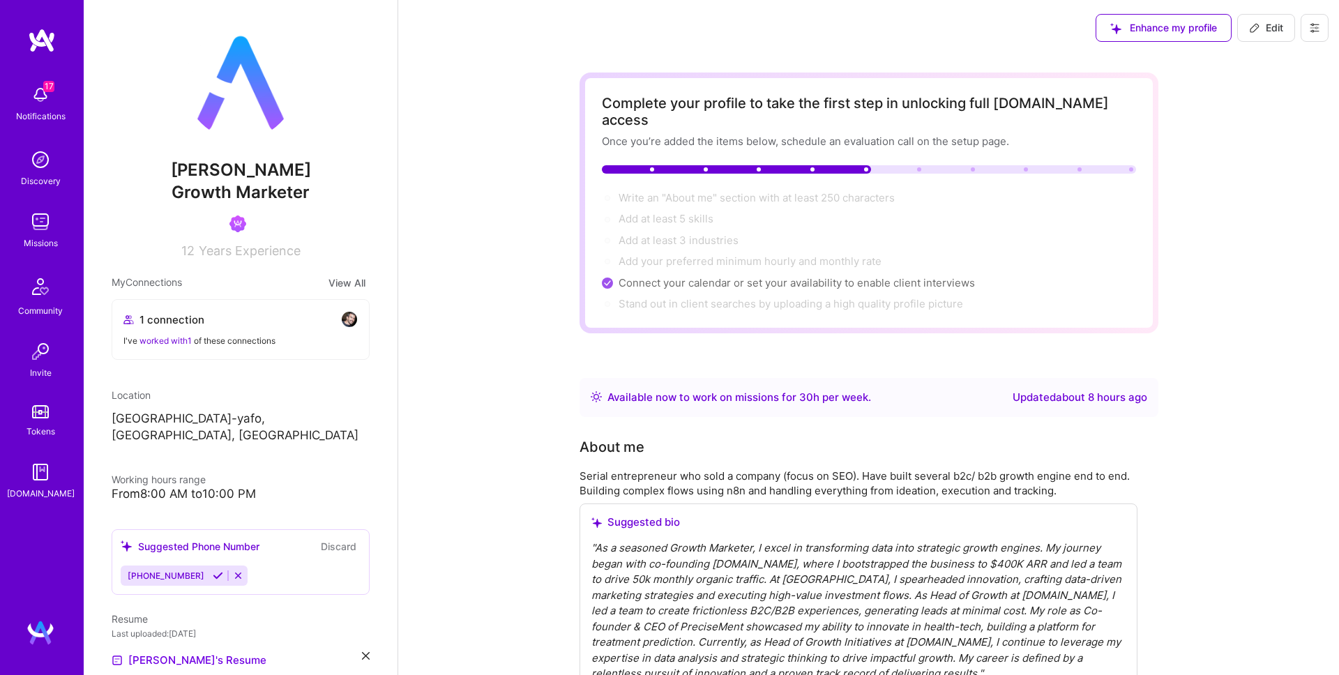  What do you see at coordinates (238, 576) in the screenshot?
I see `i: Reject` at bounding box center [238, 576].